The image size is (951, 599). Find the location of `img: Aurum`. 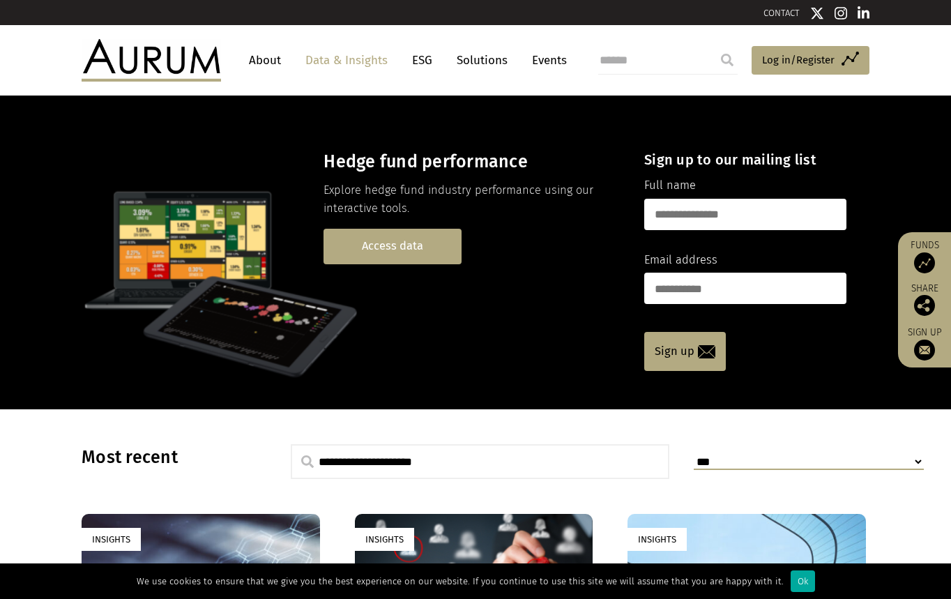

img: Aurum is located at coordinates (151, 60).